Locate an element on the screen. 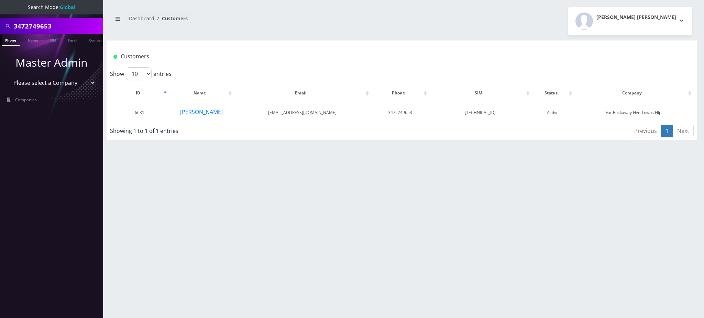 The height and width of the screenshot is (318, 704). div: Showing 1 to 1 of 1 entries is located at coordinates (229, 130).